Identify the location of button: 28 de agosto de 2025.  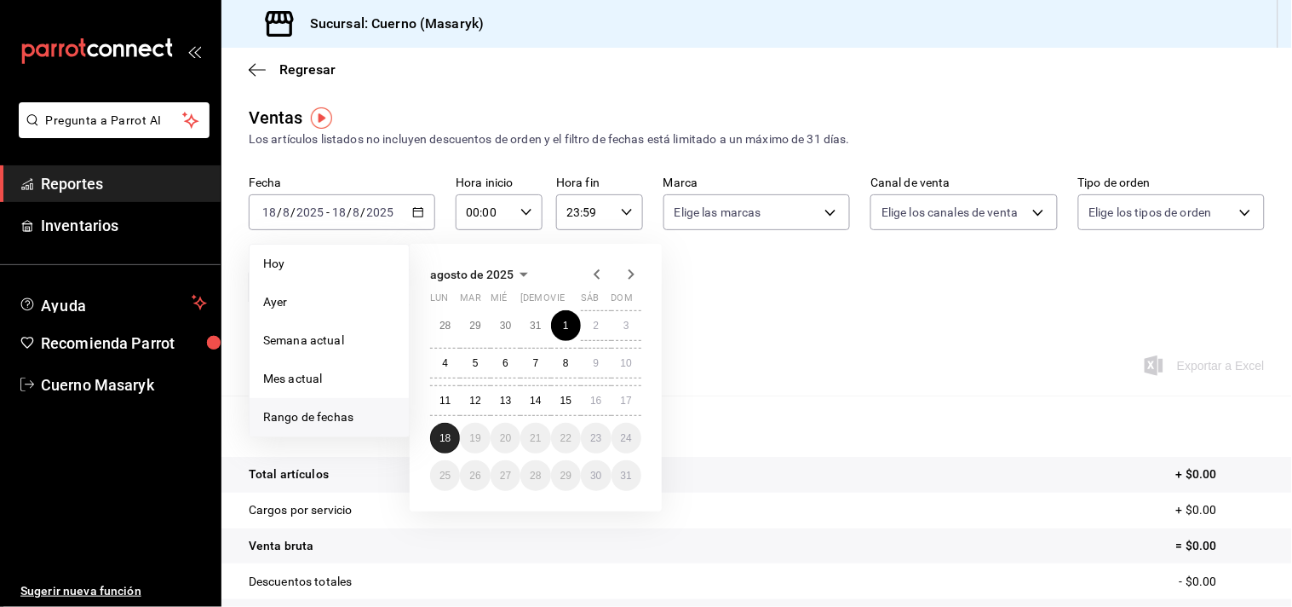
(535, 475).